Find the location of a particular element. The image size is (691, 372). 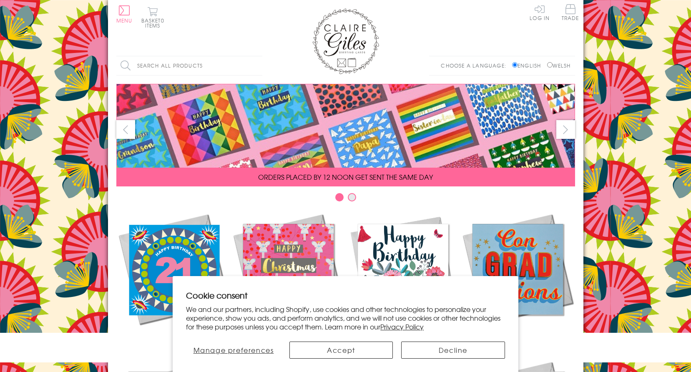

span: Trade is located at coordinates (571, 12).